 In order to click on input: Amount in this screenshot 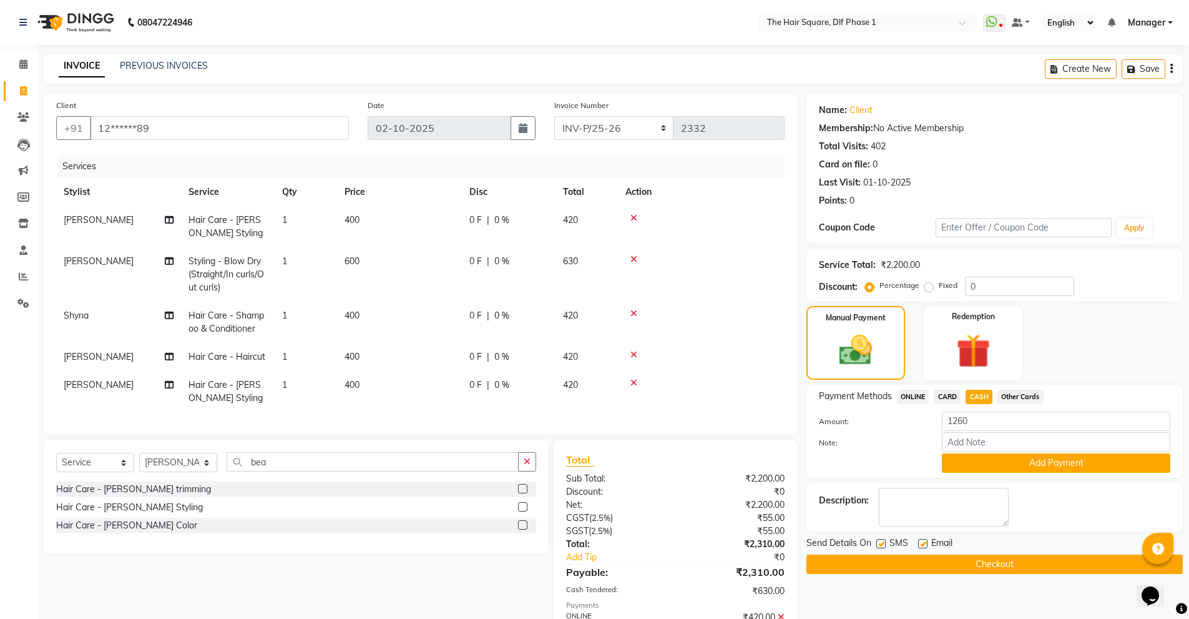, I will do `click(1056, 421)`.